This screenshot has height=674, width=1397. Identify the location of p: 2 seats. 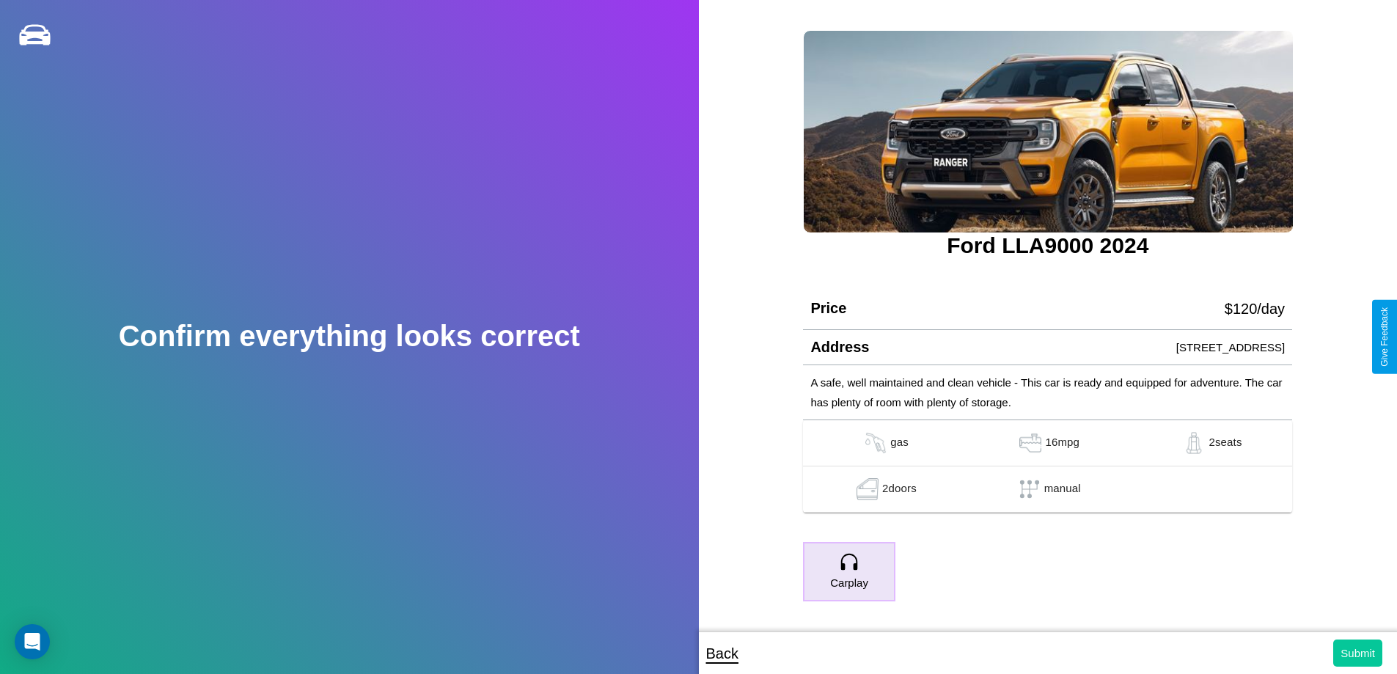
(1225, 443).